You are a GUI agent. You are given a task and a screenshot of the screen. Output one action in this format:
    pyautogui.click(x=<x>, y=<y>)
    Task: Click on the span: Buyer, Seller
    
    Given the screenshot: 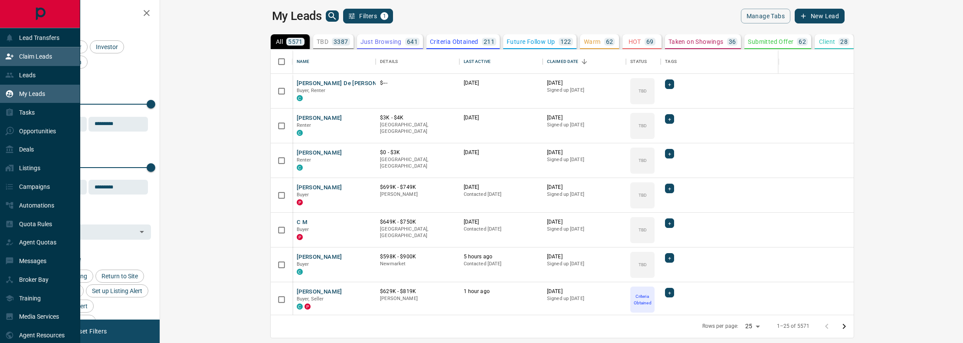 What is the action you would take?
    pyautogui.click(x=310, y=298)
    